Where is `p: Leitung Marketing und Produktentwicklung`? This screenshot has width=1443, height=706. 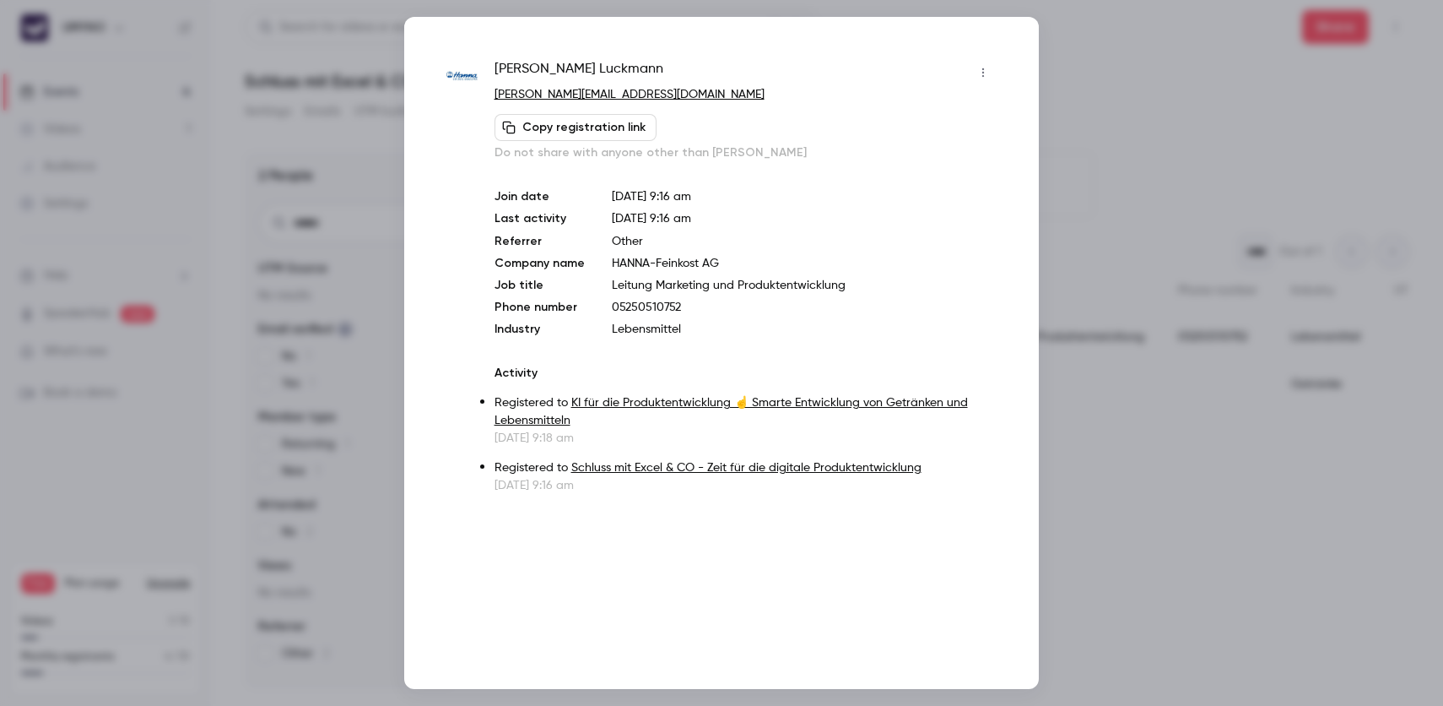
p: Leitung Marketing und Produktentwicklung is located at coordinates (804, 285).